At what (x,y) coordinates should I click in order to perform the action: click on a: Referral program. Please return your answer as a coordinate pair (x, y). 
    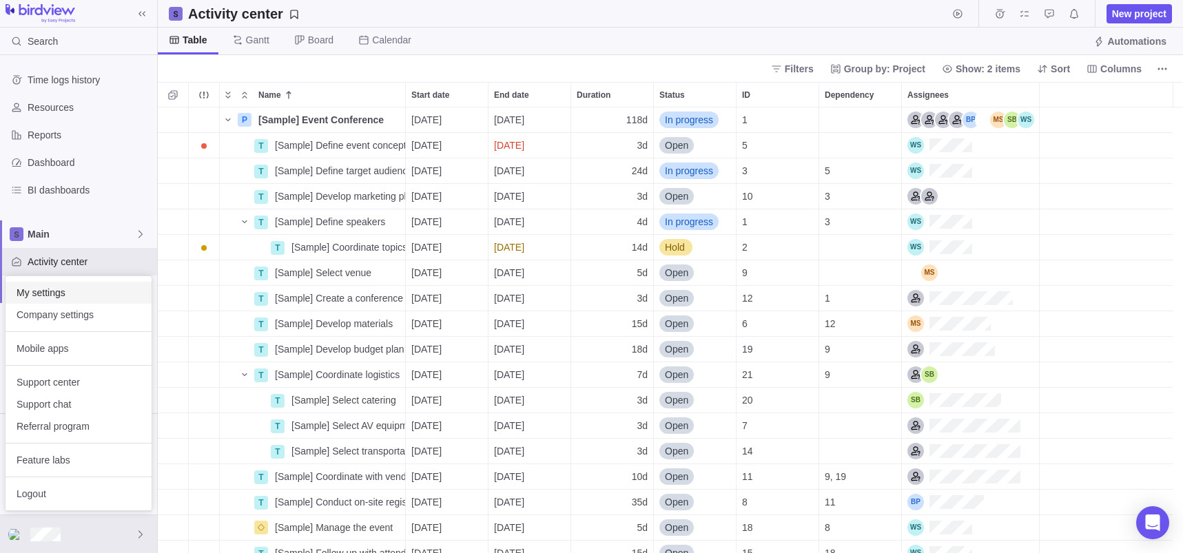
    Looking at the image, I should click on (79, 427).